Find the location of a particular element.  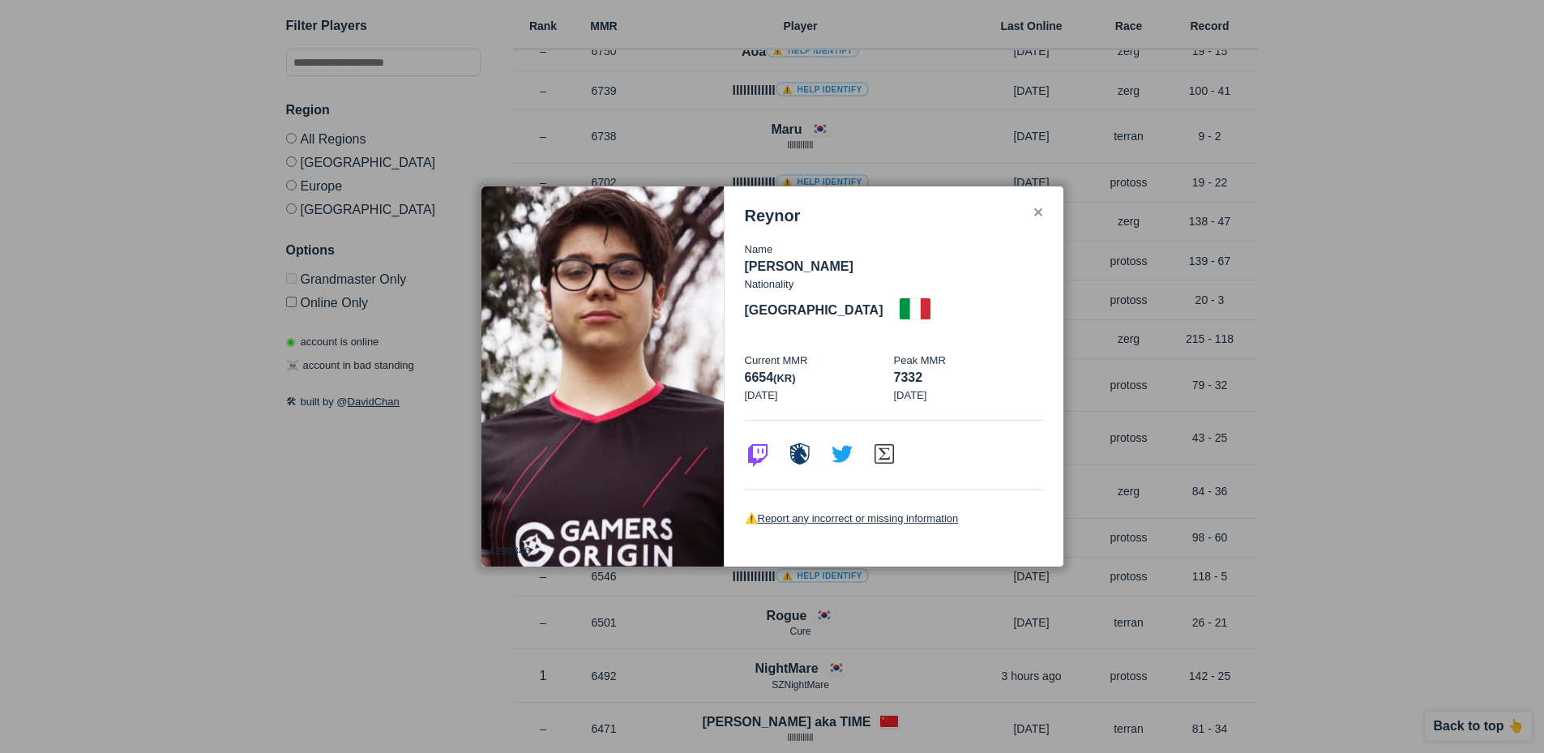

p: 7332 is located at coordinates (969, 378).